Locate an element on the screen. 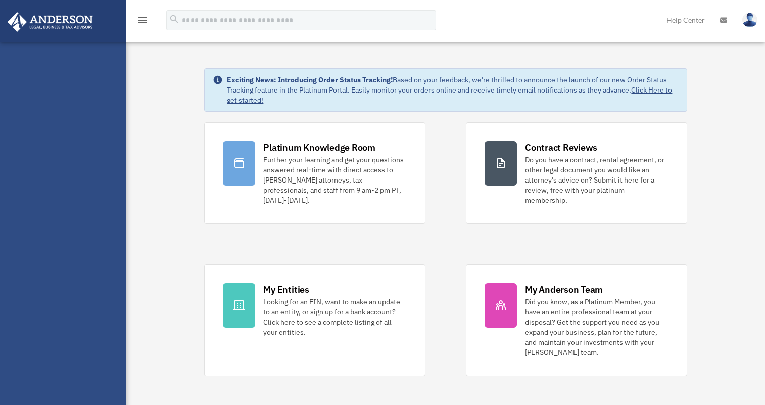 Image resolution: width=765 pixels, height=405 pixels. div: My Anderson Team is located at coordinates (564, 289).